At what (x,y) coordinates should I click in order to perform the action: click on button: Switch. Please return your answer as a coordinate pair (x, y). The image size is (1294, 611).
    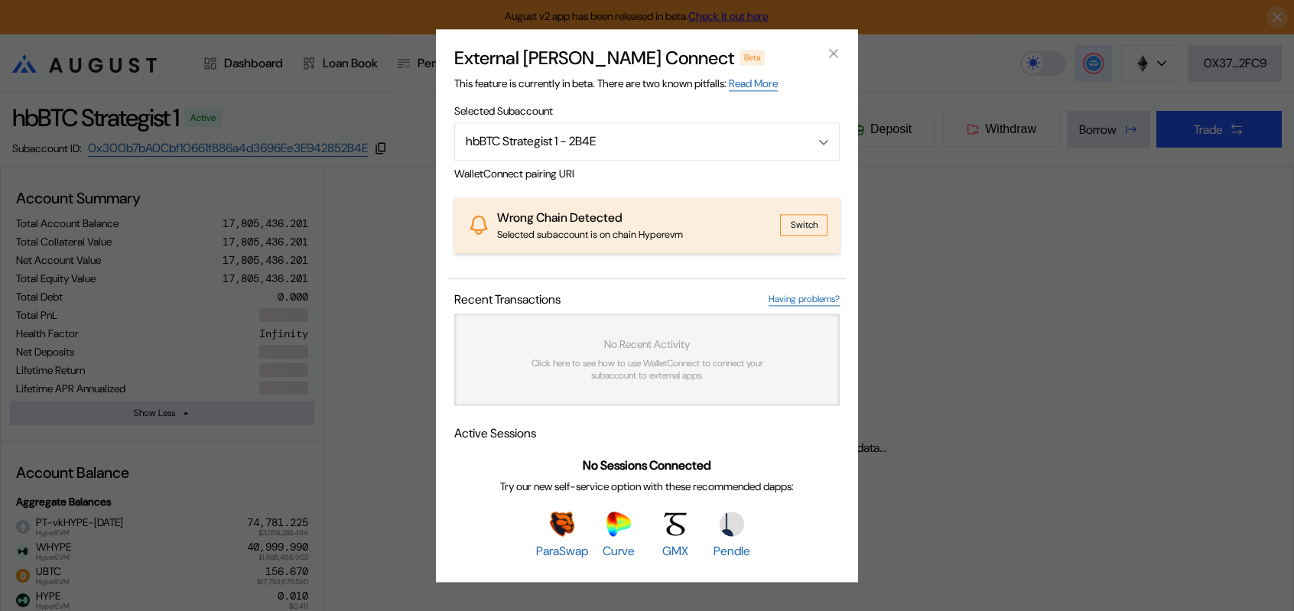
    Looking at the image, I should click on (804, 226).